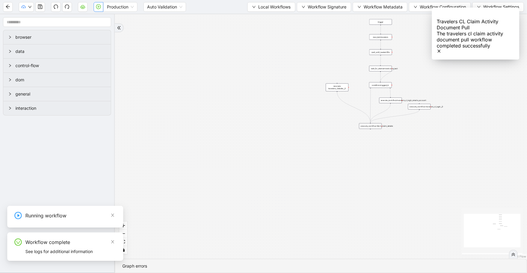 The width and height of the screenshot is (527, 273). Describe the element at coordinates (271, 7) in the screenshot. I see `button: downLocal Workflows` at that location.